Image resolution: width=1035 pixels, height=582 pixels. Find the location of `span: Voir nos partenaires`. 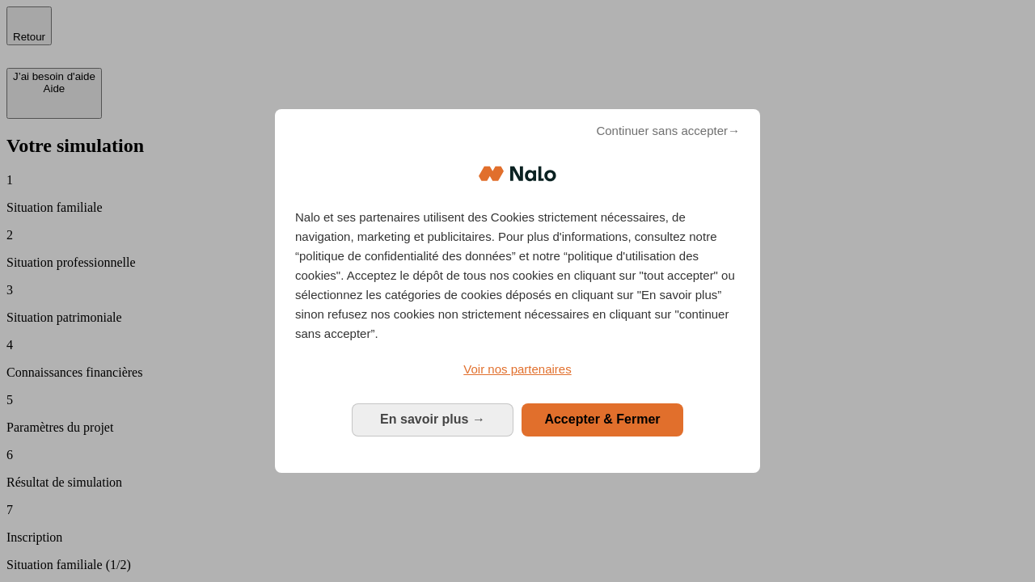

span: Voir nos partenaires is located at coordinates (516, 369).